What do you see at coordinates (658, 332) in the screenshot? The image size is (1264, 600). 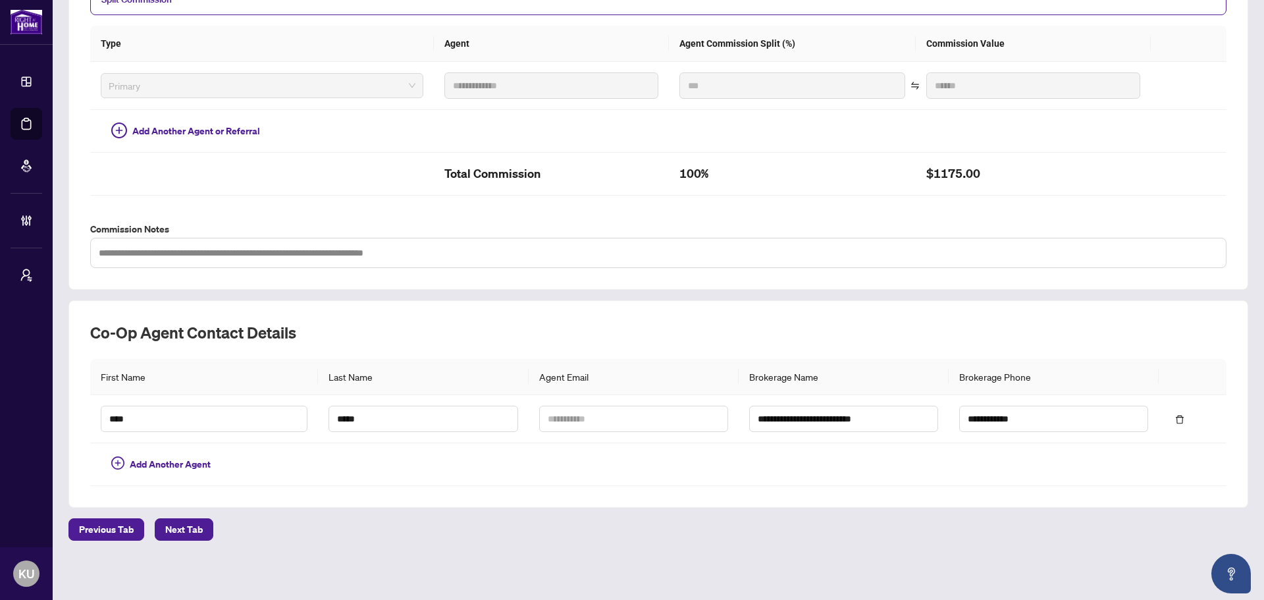 I see `h2: Co-op Agent Contact Details` at bounding box center [658, 332].